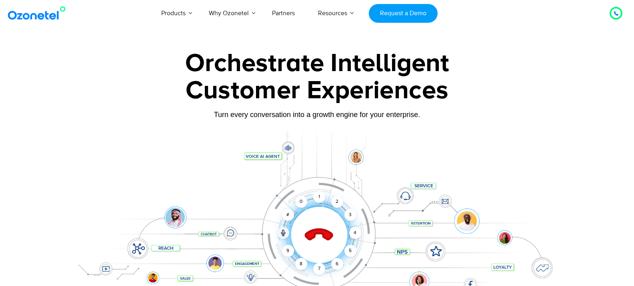 The height and width of the screenshot is (286, 634). I want to click on div: 5, so click(350, 251).